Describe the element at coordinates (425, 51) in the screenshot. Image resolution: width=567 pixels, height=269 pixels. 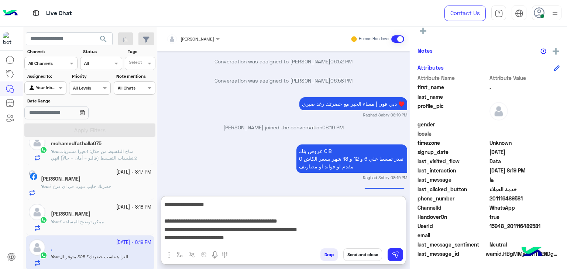
I see `h6: Notes` at that location.